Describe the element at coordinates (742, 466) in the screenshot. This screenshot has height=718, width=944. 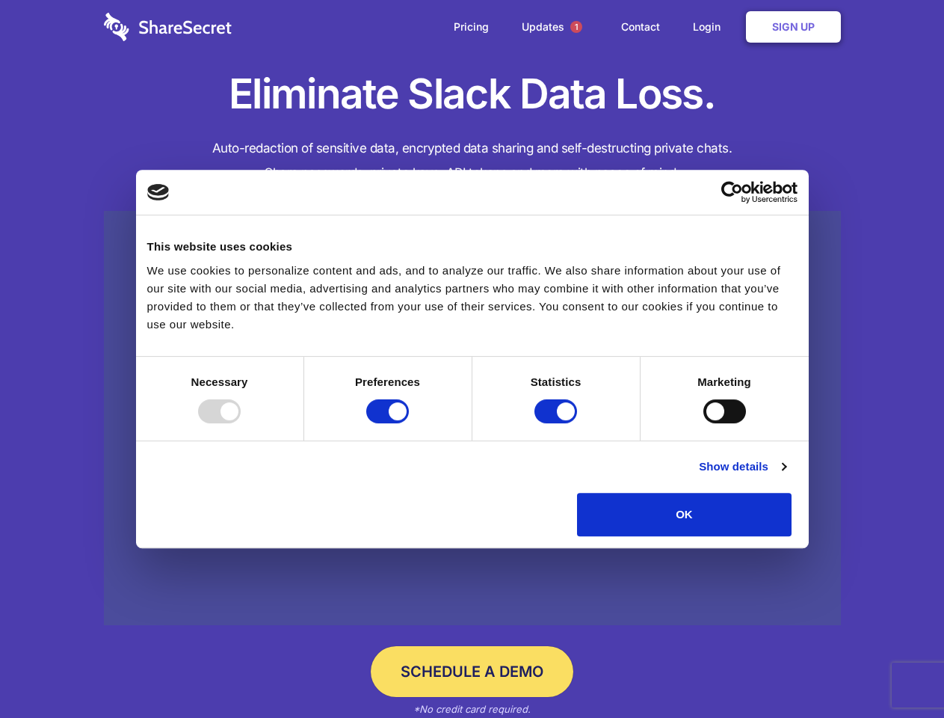
I see `a: Show details` at that location.